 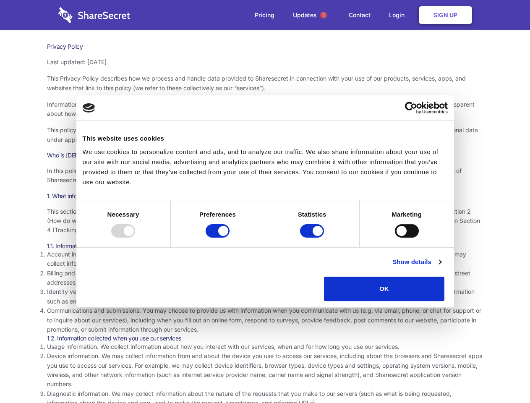 I want to click on span: Identity verification information. Some services require you to verify your identity as part of c..., so click(x=261, y=296).